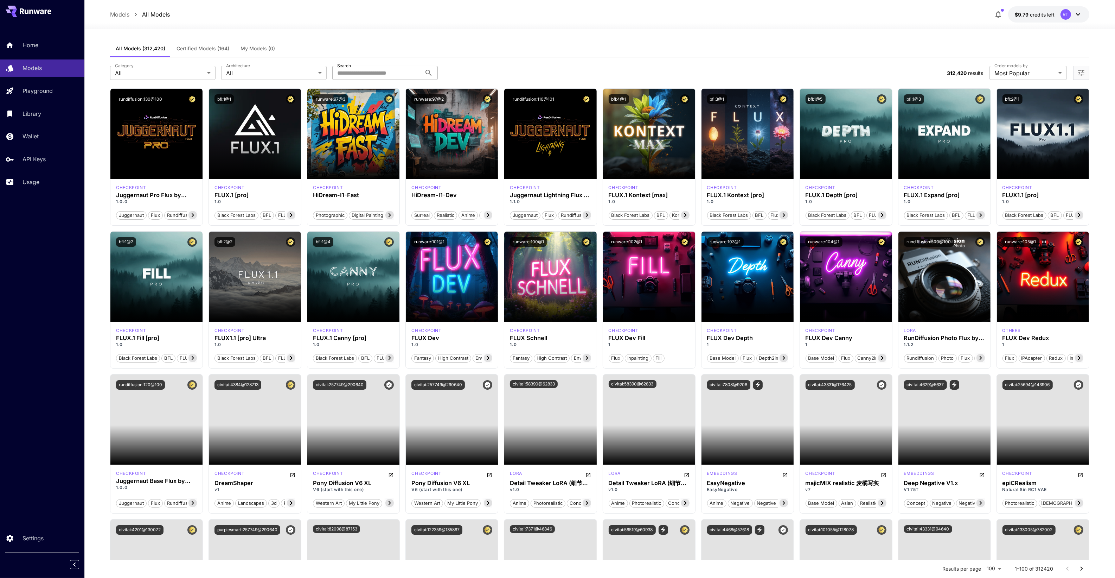  What do you see at coordinates (398, 358) in the screenshot?
I see `span: FLUX.1 Canny [pro]` at bounding box center [398, 358].